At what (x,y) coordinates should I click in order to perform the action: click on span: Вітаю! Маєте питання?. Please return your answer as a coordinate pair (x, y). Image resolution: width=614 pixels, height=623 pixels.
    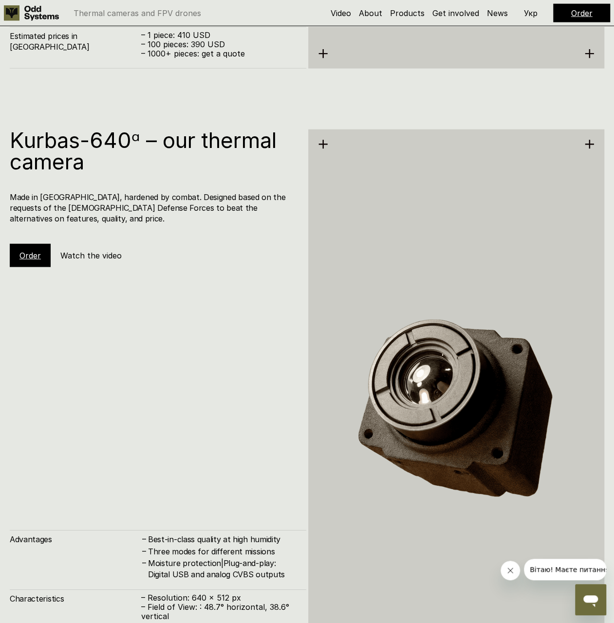
    Looking at the image, I should click on (47, 11).